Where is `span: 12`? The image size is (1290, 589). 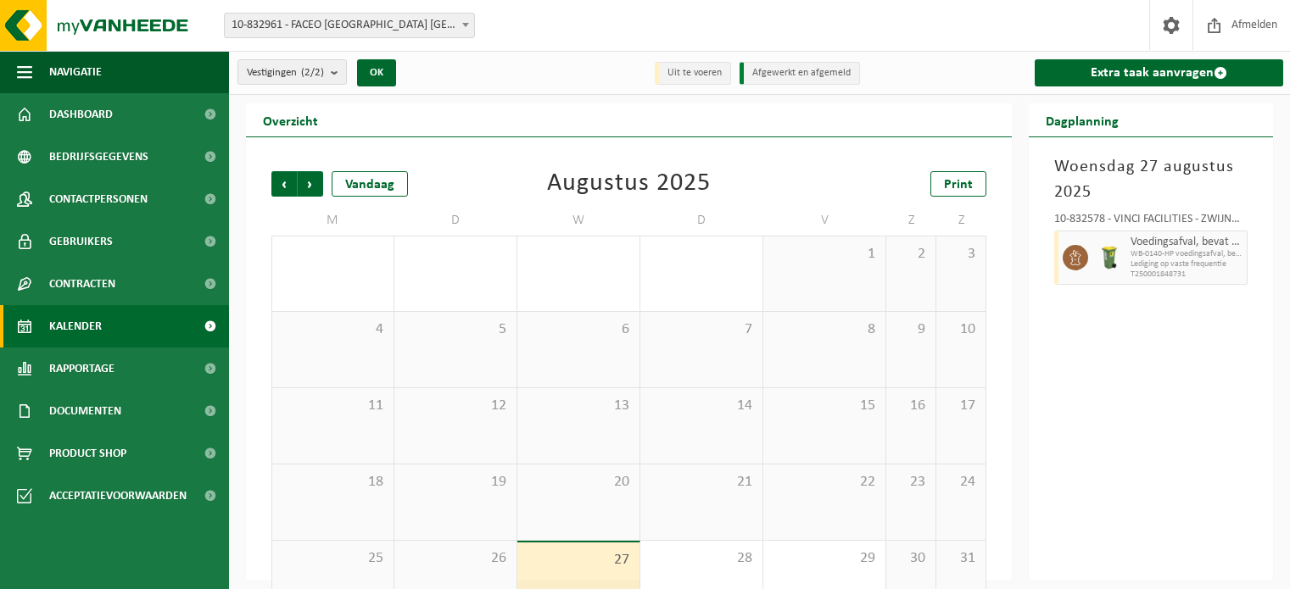
span: 12 is located at coordinates (455, 406).